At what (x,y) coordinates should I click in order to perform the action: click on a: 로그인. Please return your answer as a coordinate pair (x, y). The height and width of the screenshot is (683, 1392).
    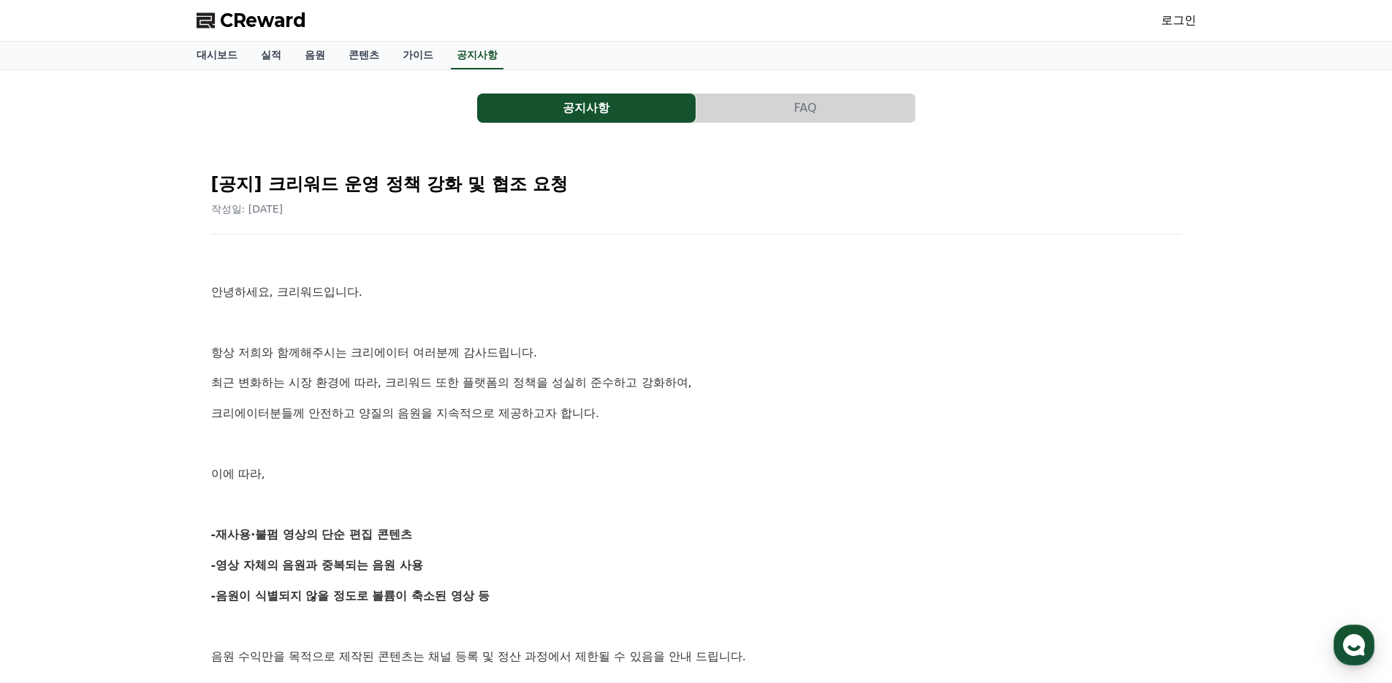
    Looking at the image, I should click on (1179, 20).